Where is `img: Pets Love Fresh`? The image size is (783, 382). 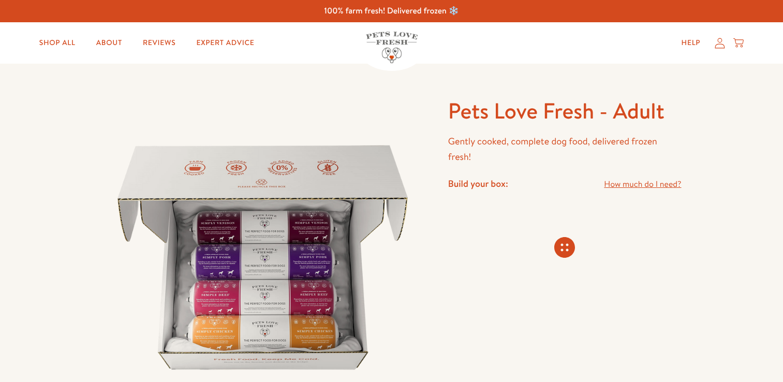
img: Pets Love Fresh is located at coordinates (392, 47).